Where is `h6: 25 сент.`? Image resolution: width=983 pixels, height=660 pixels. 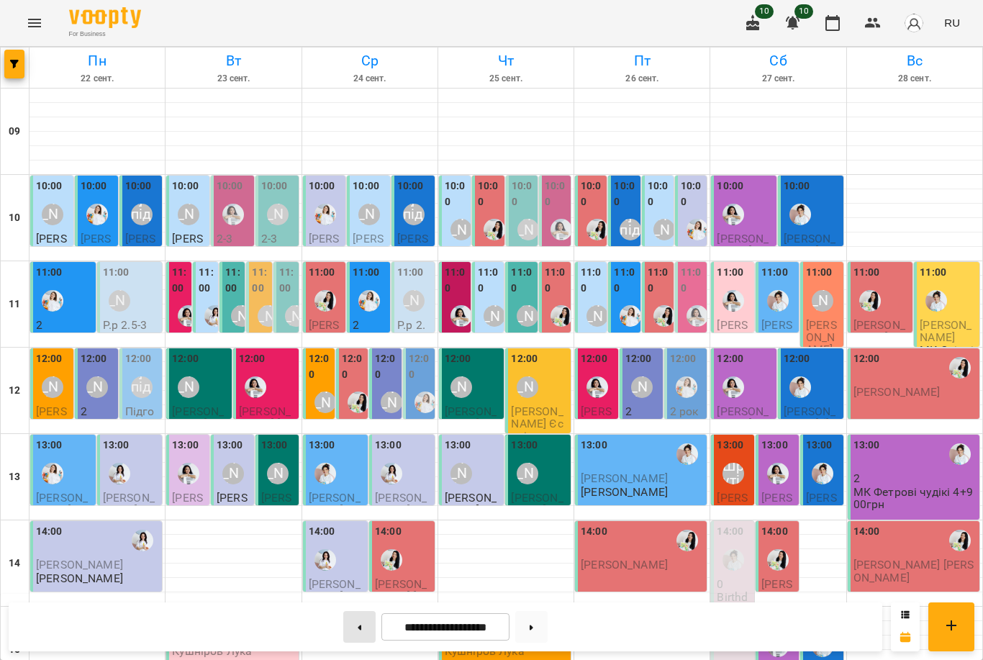
h6: 25 сент. is located at coordinates (506, 78).